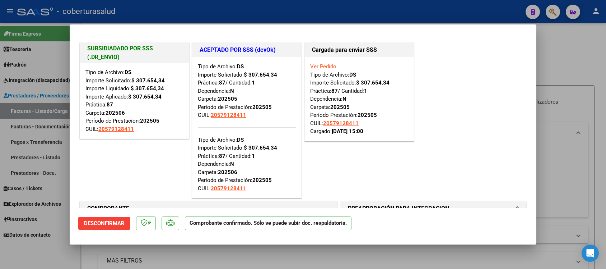 This screenshot has height=269, width=606. What do you see at coordinates (134, 101) in the screenshot?
I see `div: Tipo de Archivo: Importe Solicitado: Importe Liquidado: Importe Aplicado: Práctica: Carpeta: Perí...` at bounding box center [134, 101].